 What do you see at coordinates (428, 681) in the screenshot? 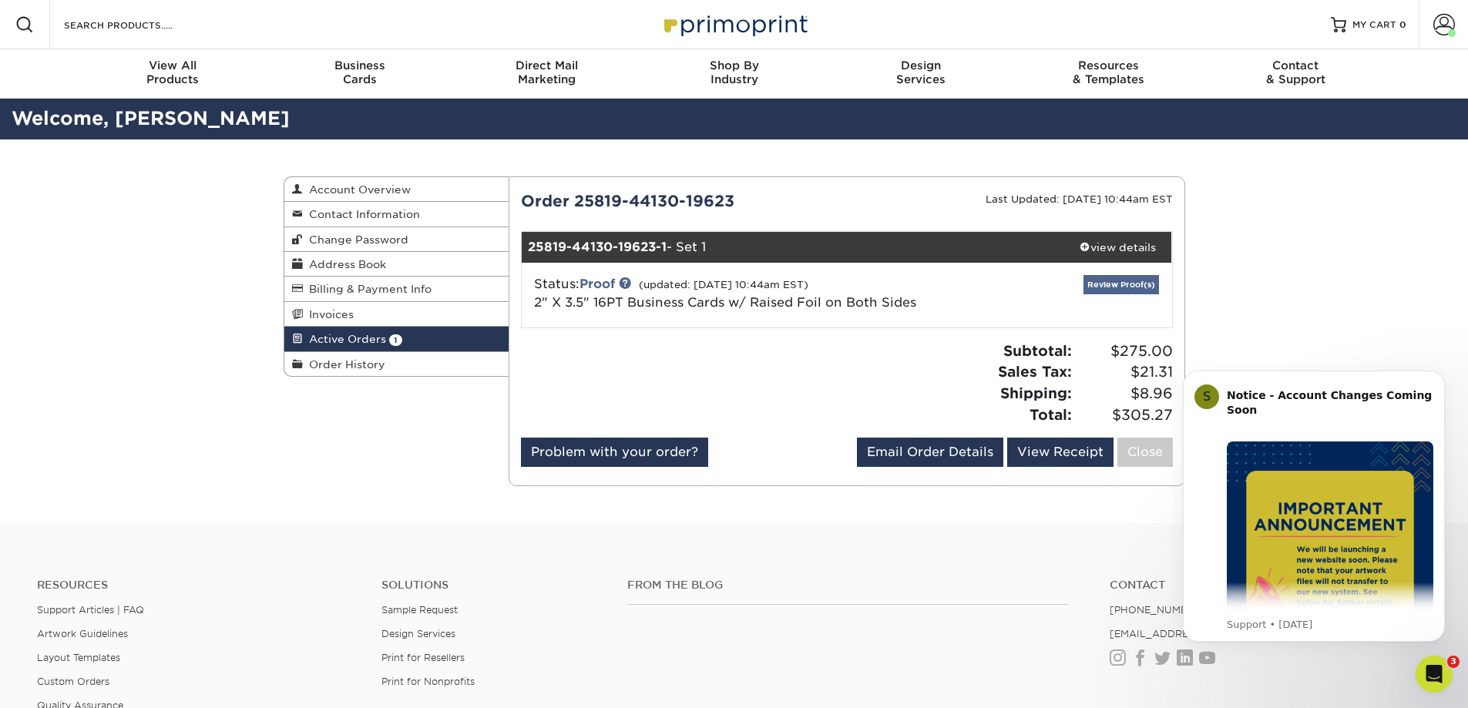
I see `a: Print for Nonprofits` at bounding box center [428, 681].